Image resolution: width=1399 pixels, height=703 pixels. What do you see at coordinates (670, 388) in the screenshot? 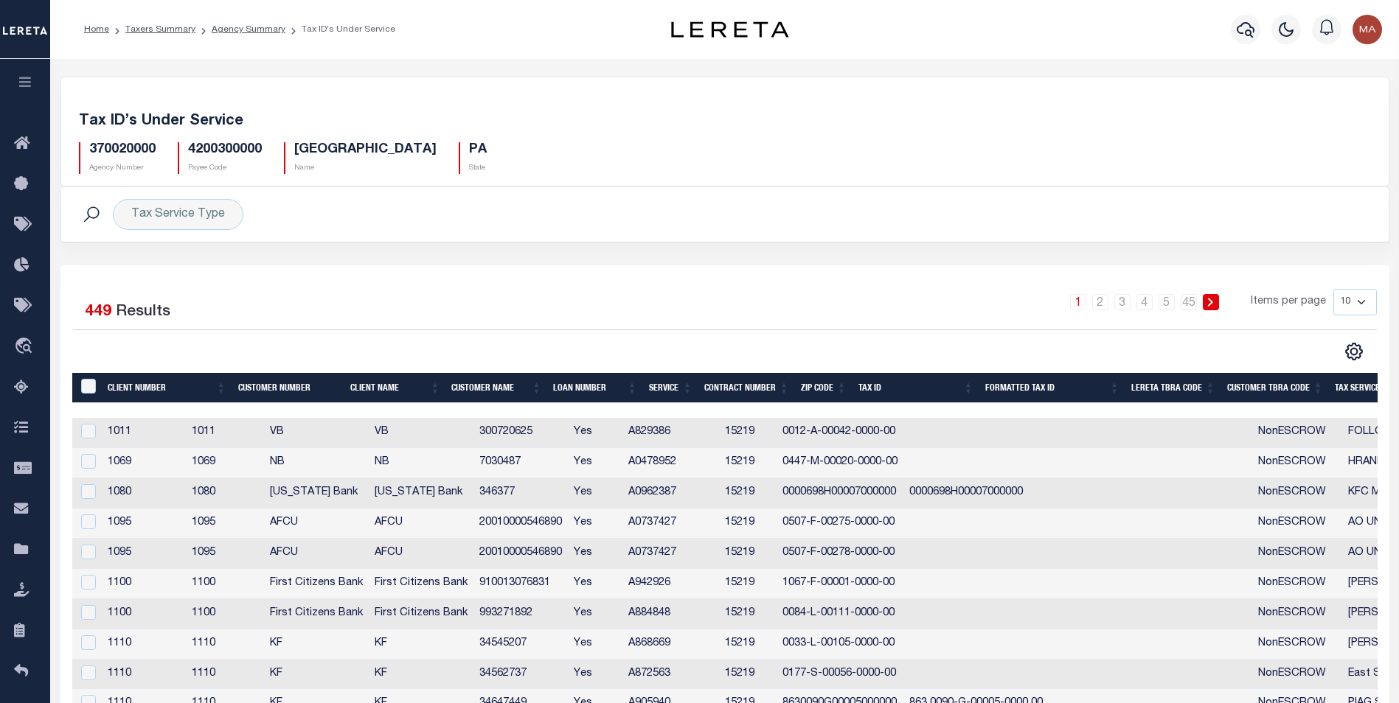
I see `th: Service: activate to sort column ascending` at bounding box center [670, 388].